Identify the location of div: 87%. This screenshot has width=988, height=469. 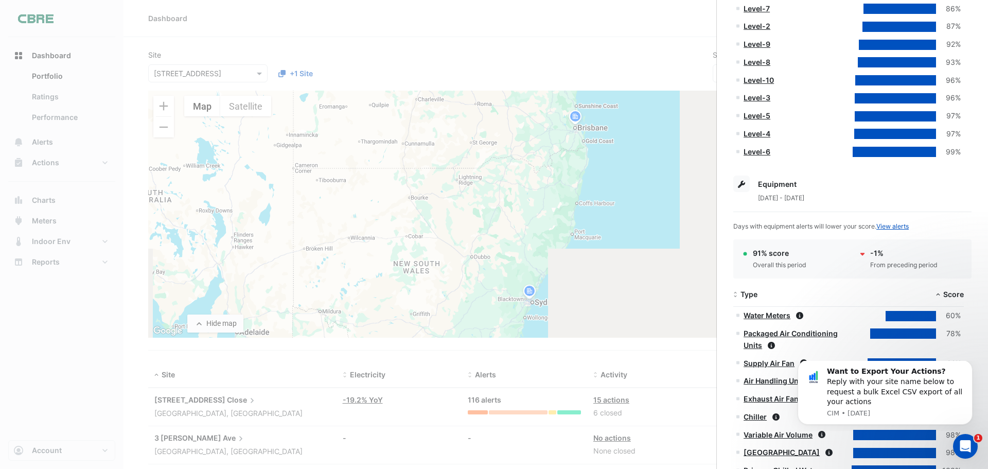
(948, 26).